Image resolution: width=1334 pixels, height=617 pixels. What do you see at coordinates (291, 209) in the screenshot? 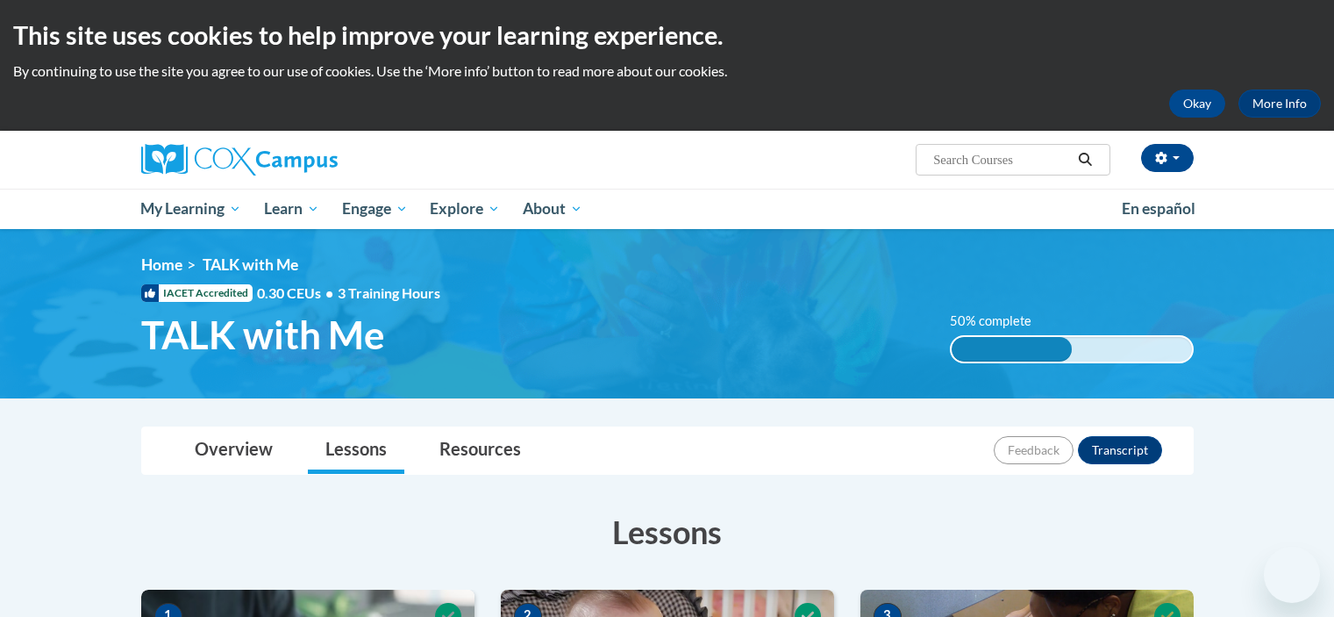
I see `span: Learn` at bounding box center [291, 209].